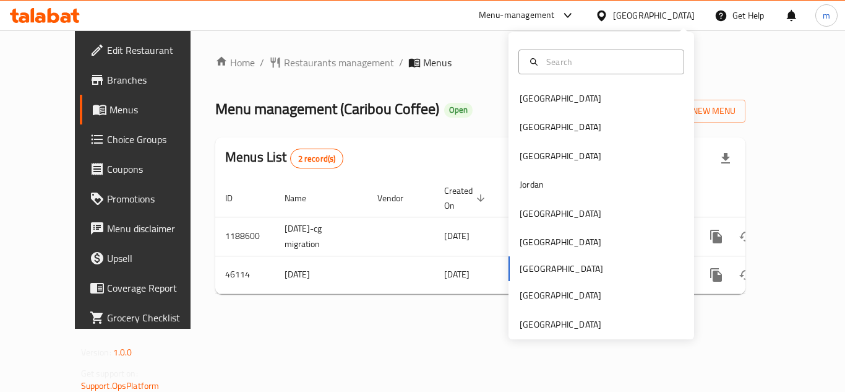 This screenshot has height=392, width=845. Describe the element at coordinates (148, 258) in the screenshot. I see `a: Upsell` at that location.